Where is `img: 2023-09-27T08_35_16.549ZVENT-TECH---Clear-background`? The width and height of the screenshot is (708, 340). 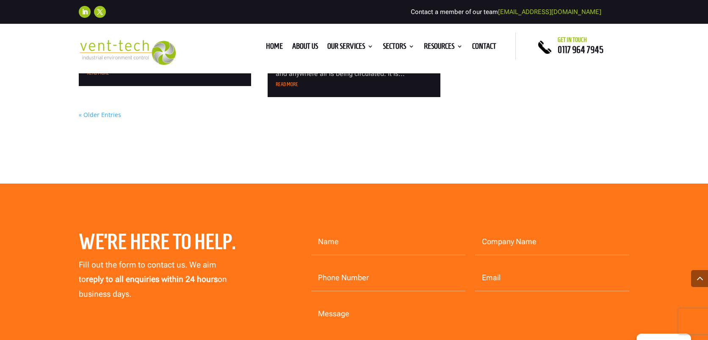 img: 2023-09-27T08_35_16.549ZVENT-TECH---Clear-background is located at coordinates (127, 52).